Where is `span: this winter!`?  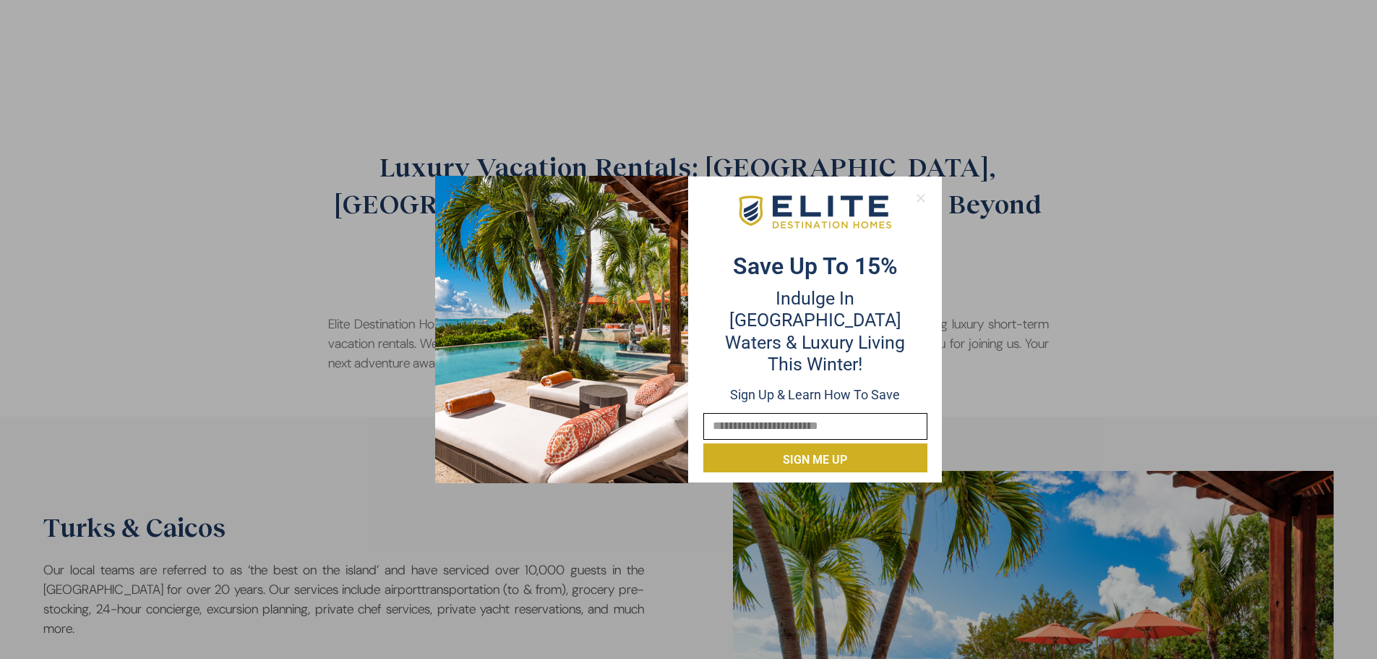 span: this winter! is located at coordinates (815, 364).